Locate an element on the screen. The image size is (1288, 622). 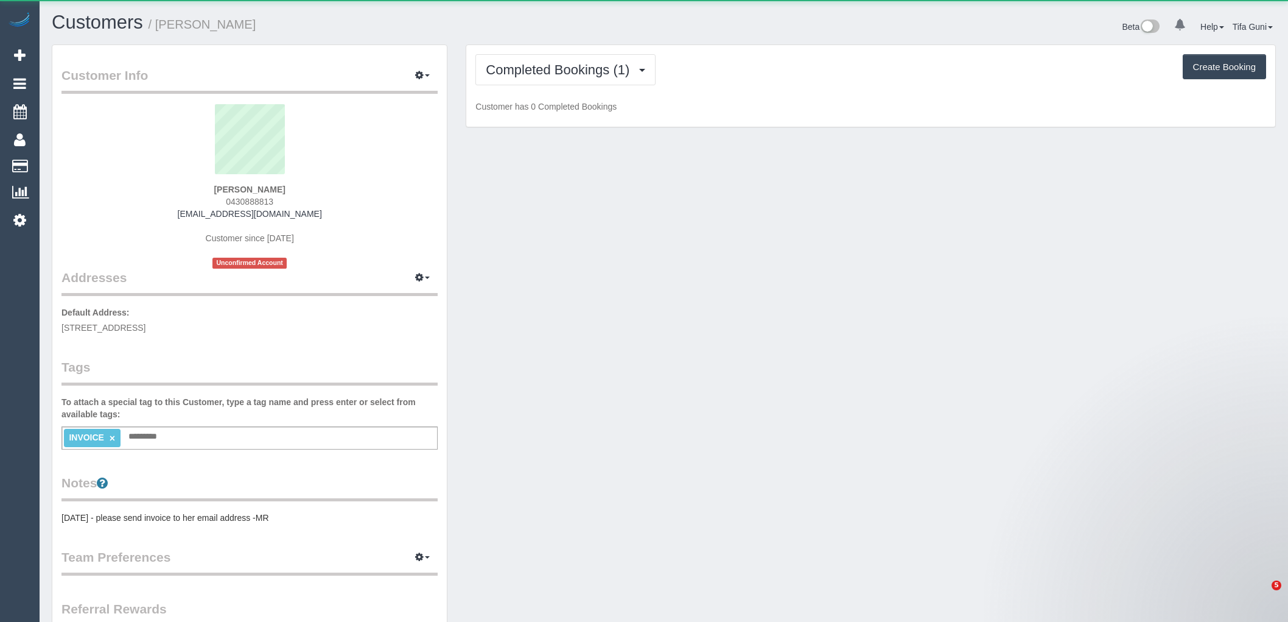
a: Help is located at coordinates (1212, 27).